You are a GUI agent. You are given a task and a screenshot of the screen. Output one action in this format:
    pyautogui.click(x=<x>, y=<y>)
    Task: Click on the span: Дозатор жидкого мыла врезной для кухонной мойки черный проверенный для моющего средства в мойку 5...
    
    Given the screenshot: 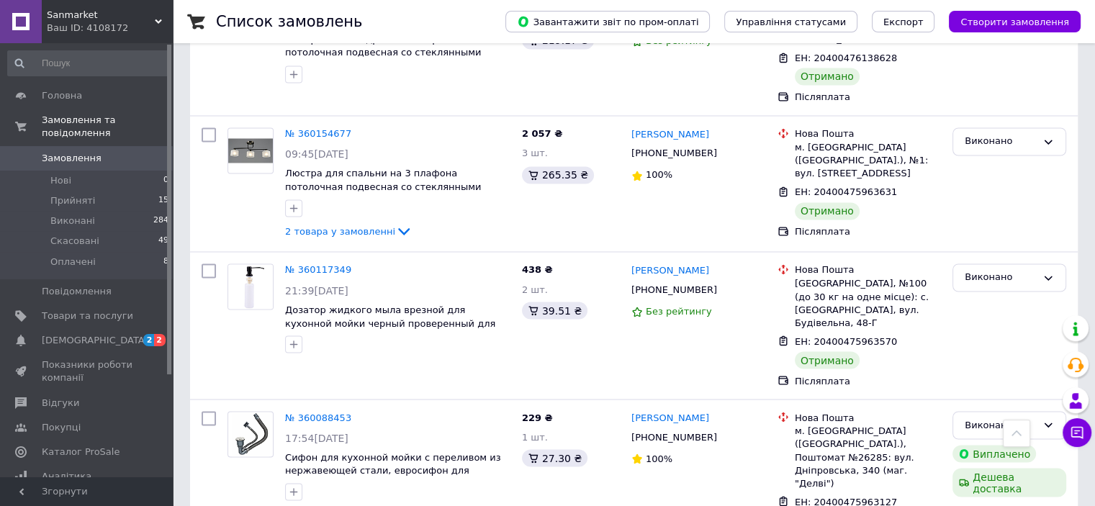 What is the action you would take?
    pyautogui.click(x=390, y=322)
    